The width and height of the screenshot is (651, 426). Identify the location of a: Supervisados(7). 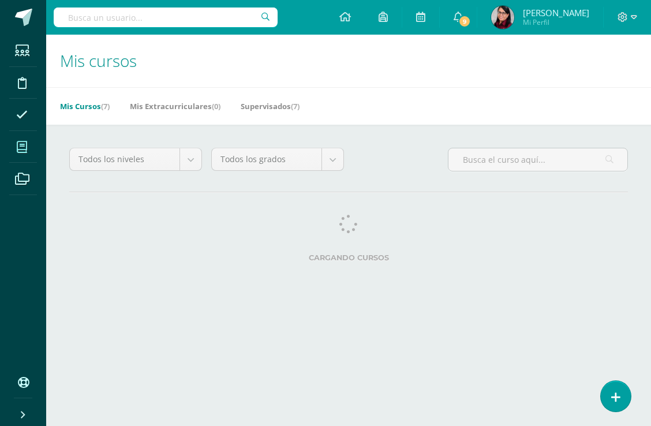
(270, 106).